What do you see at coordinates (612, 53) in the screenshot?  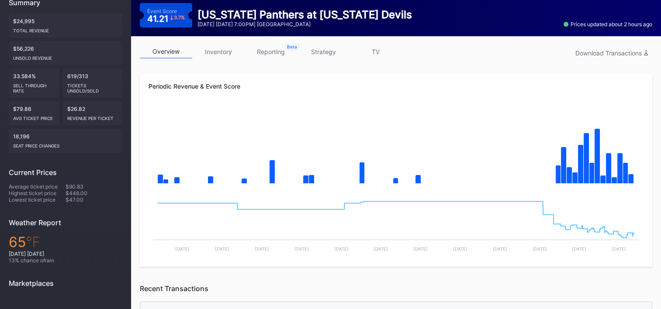 I see `button: Download Transactions` at bounding box center [612, 53].